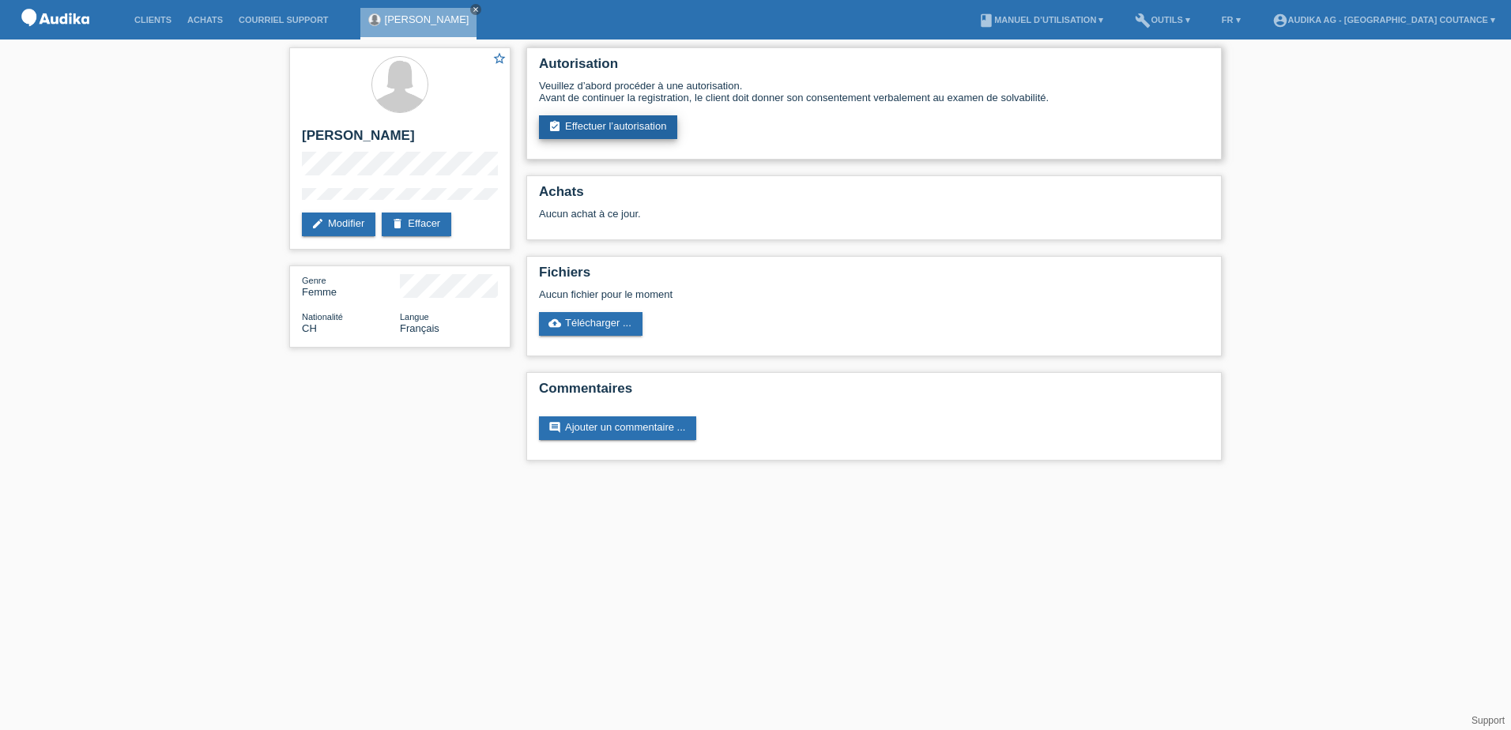 The width and height of the screenshot is (1511, 730). Describe the element at coordinates (780, 294) in the screenshot. I see `div: Aucun fichier pour le moment` at that location.